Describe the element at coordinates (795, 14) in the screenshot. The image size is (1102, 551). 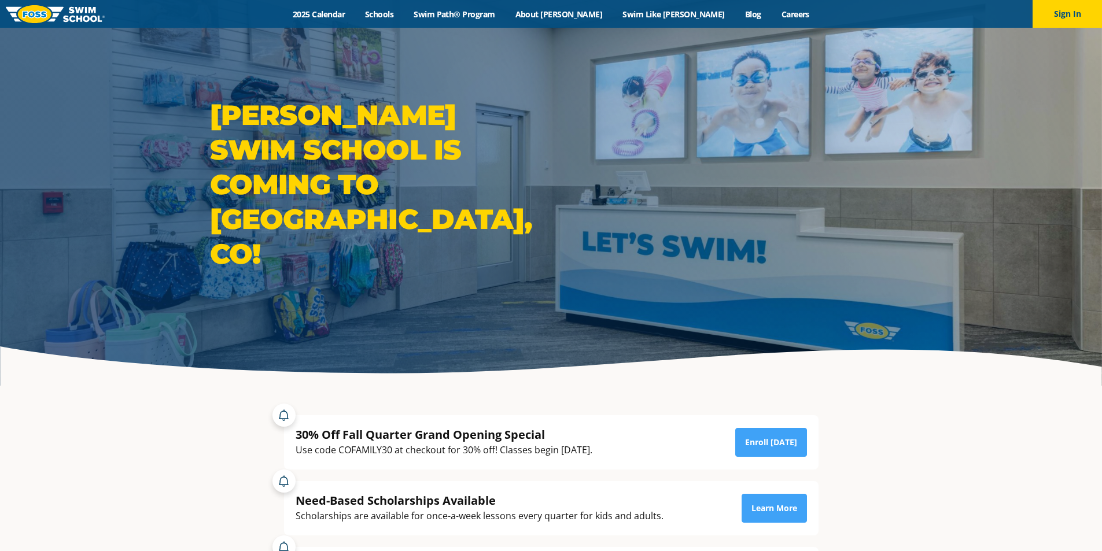
I see `a: Careers` at that location.